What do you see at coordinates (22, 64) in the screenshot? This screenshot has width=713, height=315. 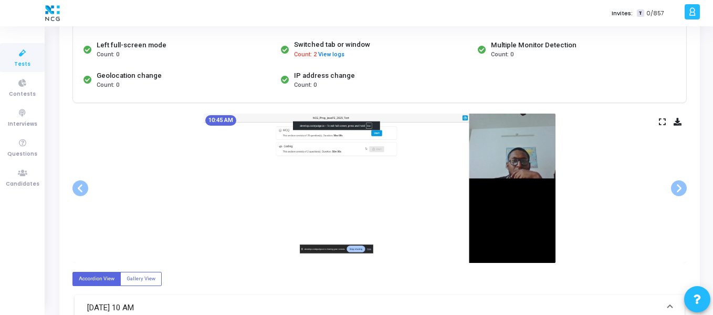 I see `span: Tests` at bounding box center [22, 64].